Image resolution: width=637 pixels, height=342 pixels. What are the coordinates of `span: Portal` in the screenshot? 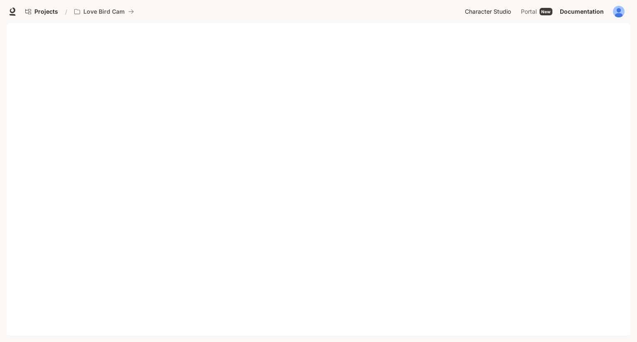 It's located at (529, 12).